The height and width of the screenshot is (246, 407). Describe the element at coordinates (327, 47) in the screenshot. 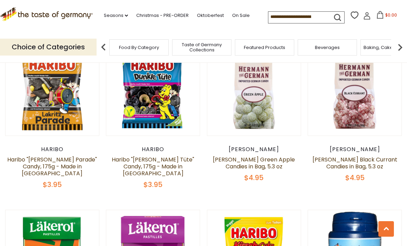

I see `a: Beverages` at that location.